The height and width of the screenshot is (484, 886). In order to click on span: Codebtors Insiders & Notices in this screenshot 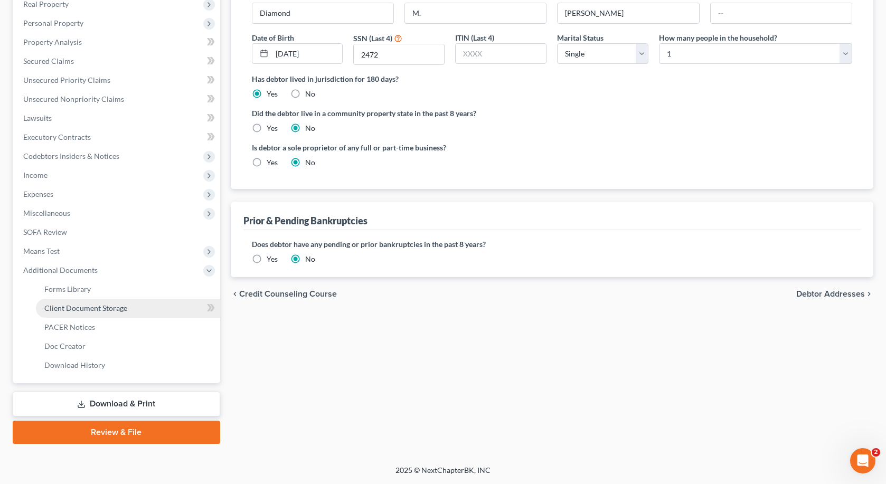, I will do `click(71, 156)`.